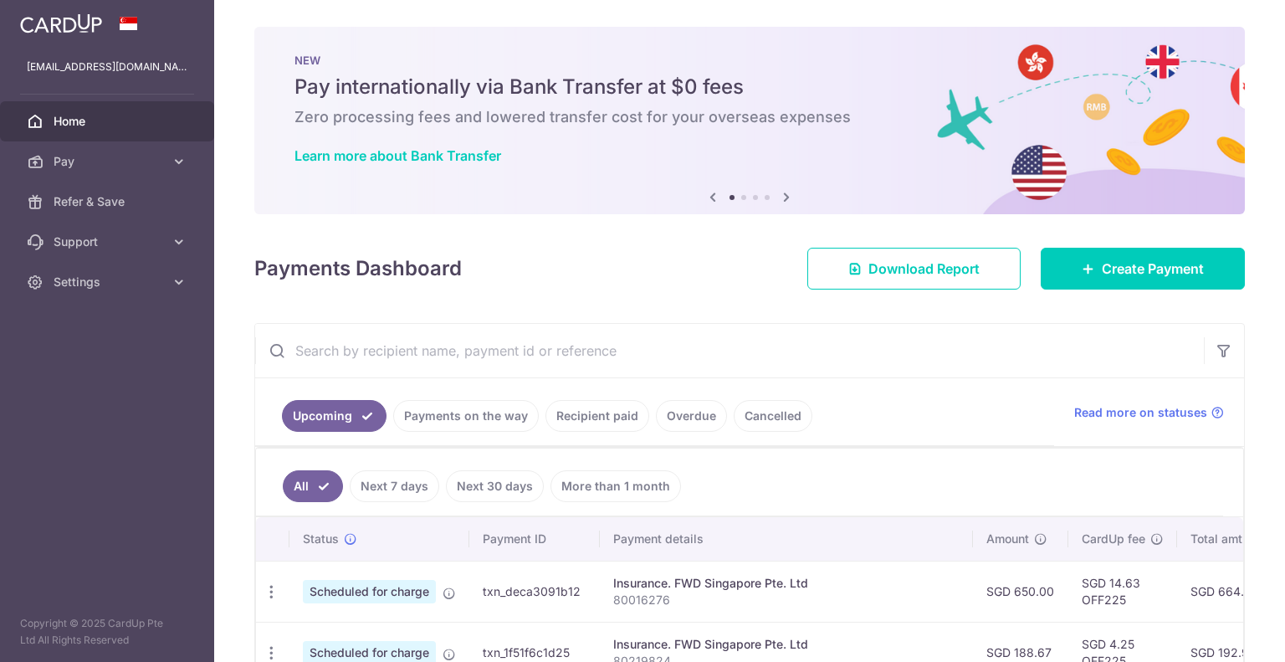 The height and width of the screenshot is (662, 1285). Describe the element at coordinates (787, 539) in the screenshot. I see `th: Payment details` at that location.